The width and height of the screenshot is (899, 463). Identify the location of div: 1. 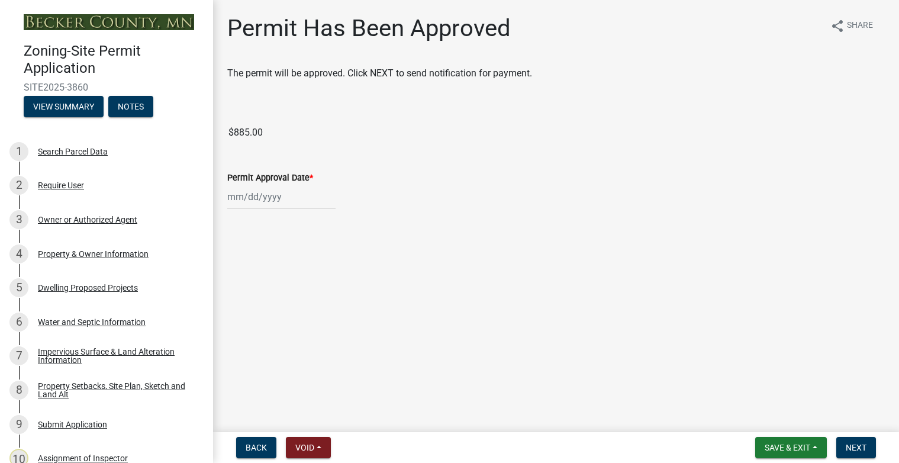
(19, 151).